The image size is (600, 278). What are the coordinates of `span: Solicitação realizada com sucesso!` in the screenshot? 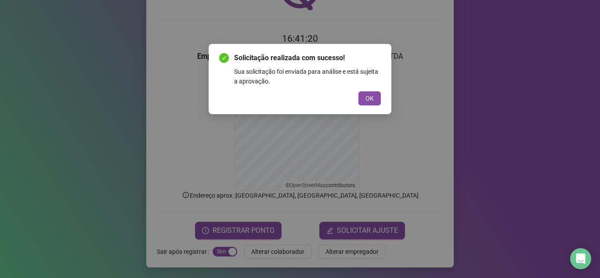 It's located at (308, 58).